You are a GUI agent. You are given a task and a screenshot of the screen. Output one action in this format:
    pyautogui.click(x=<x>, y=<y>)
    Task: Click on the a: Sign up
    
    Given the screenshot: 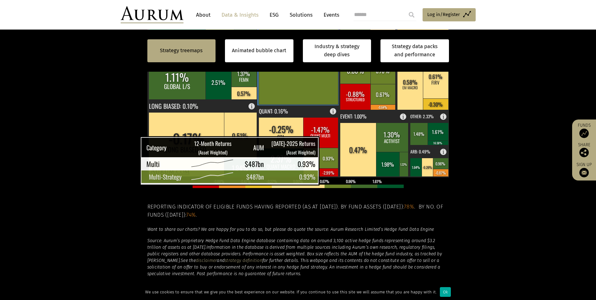 What is the action you would take?
    pyautogui.click(x=585, y=169)
    